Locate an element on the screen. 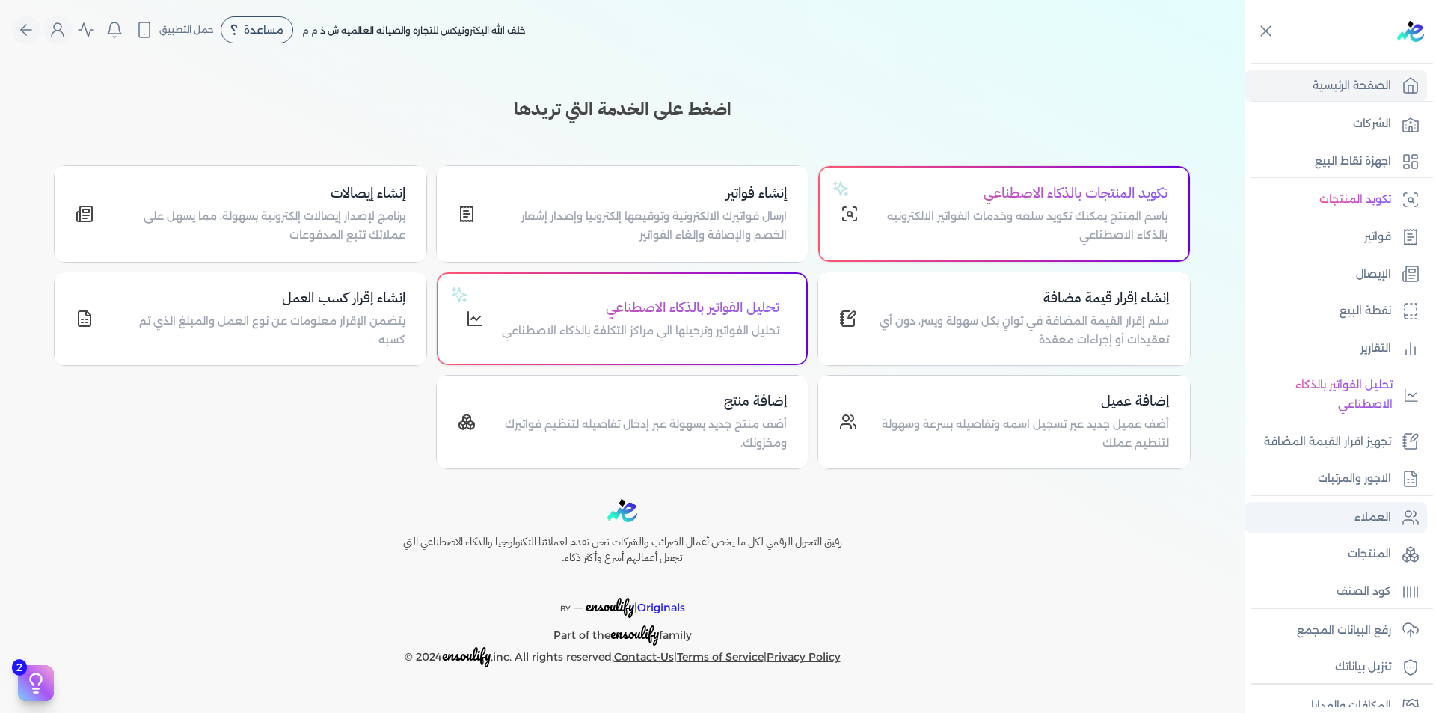  p: نقطة البيع is located at coordinates (1365, 311).